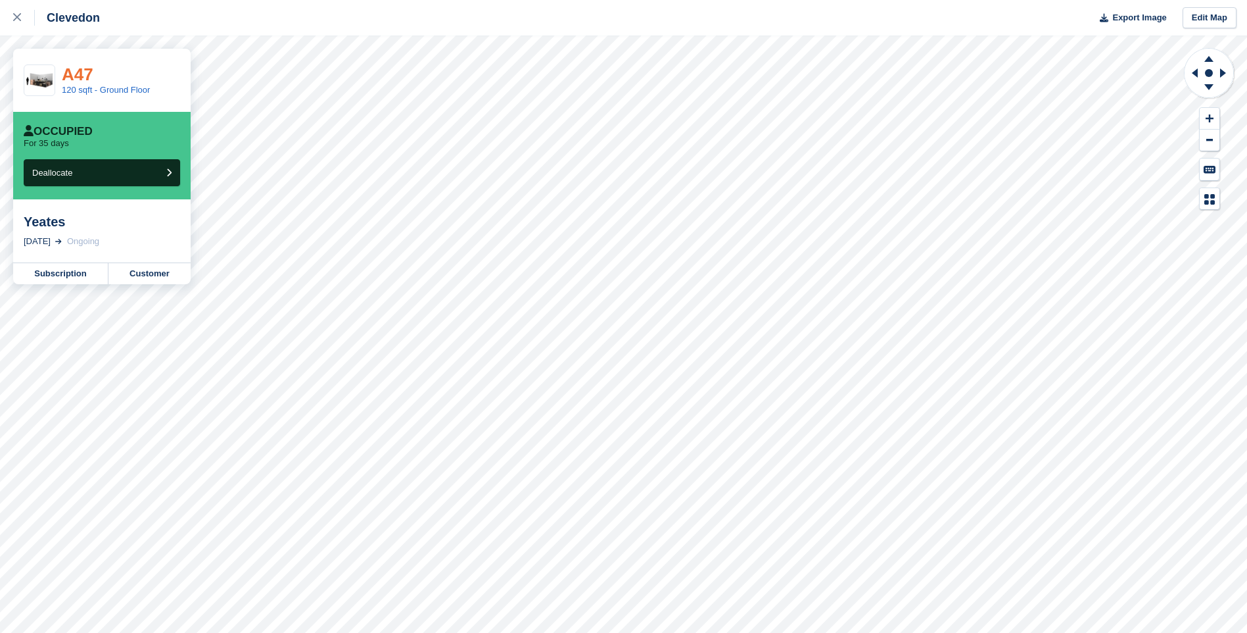 Image resolution: width=1247 pixels, height=633 pixels. Describe the element at coordinates (58, 132) in the screenshot. I see `div: Occupied` at that location.